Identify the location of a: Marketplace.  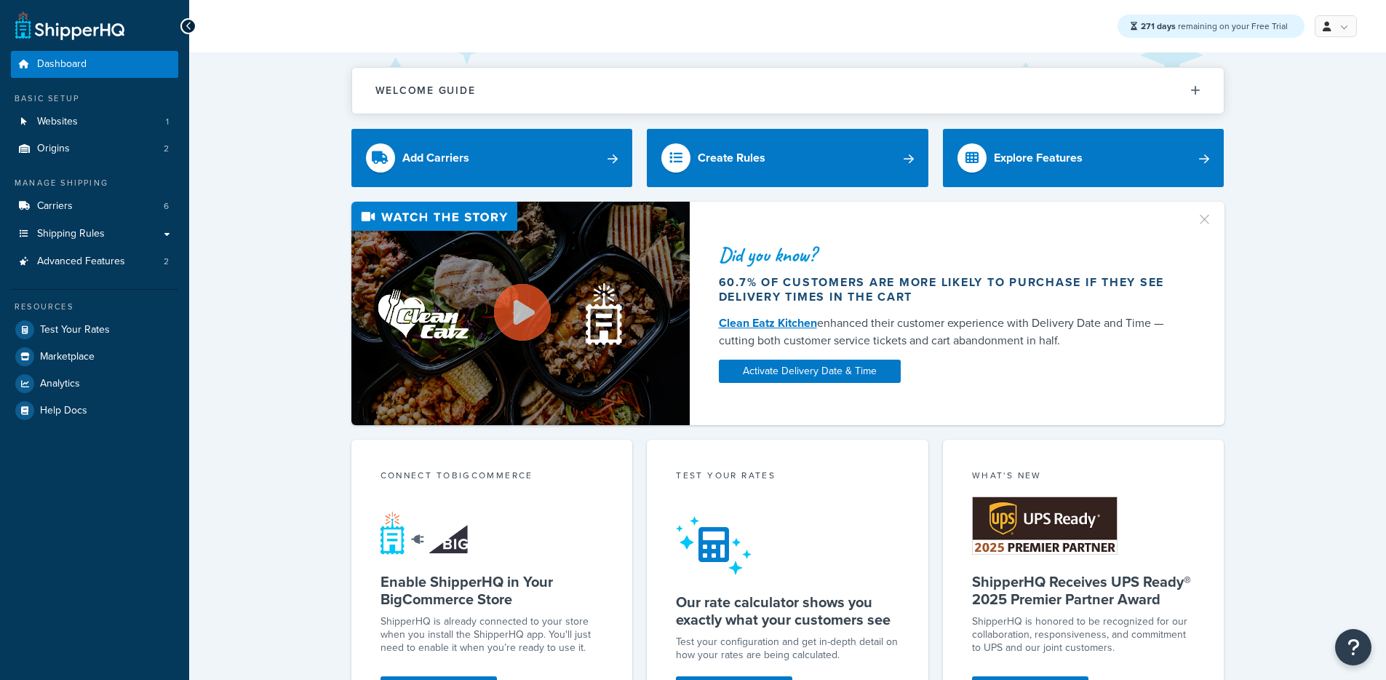
(95, 357).